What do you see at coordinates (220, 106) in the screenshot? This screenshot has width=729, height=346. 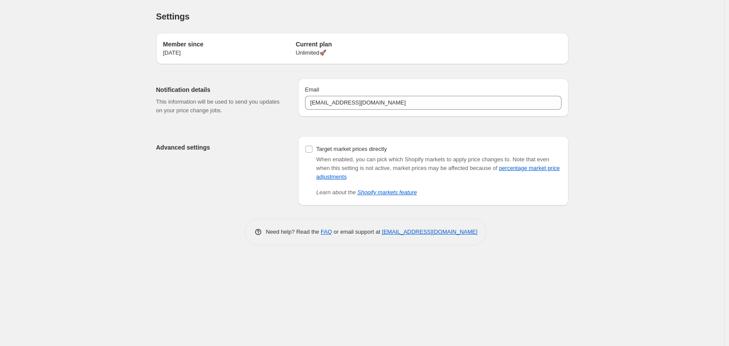 I see `p: This information will be used to send you updates on your price change jobs.` at bounding box center [220, 106].